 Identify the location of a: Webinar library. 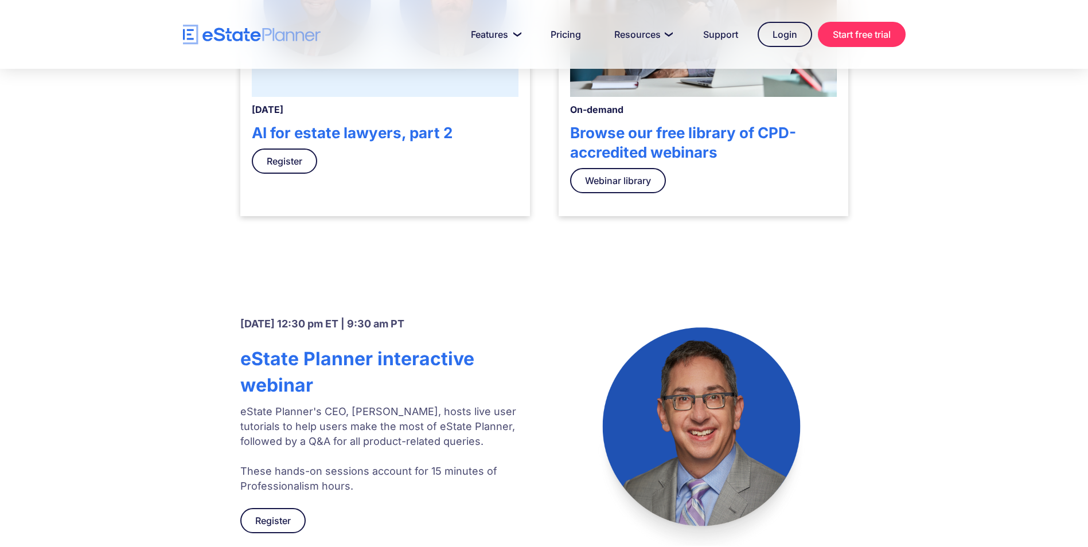
(618, 181).